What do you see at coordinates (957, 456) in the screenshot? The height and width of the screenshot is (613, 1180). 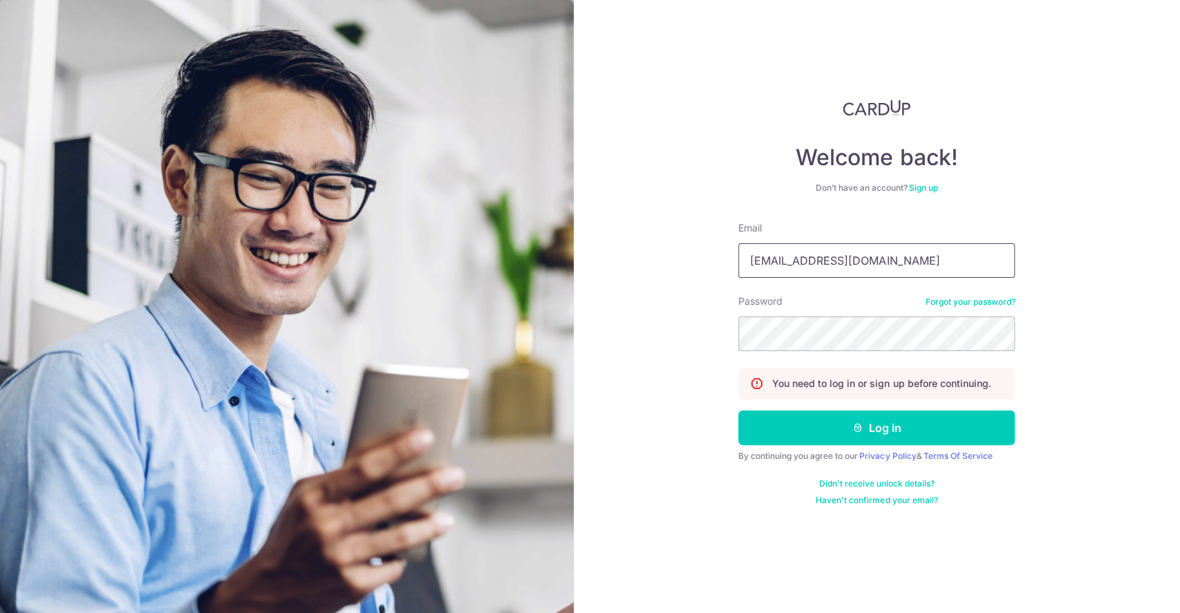 I see `a: Terms Of Service` at bounding box center [957, 456].